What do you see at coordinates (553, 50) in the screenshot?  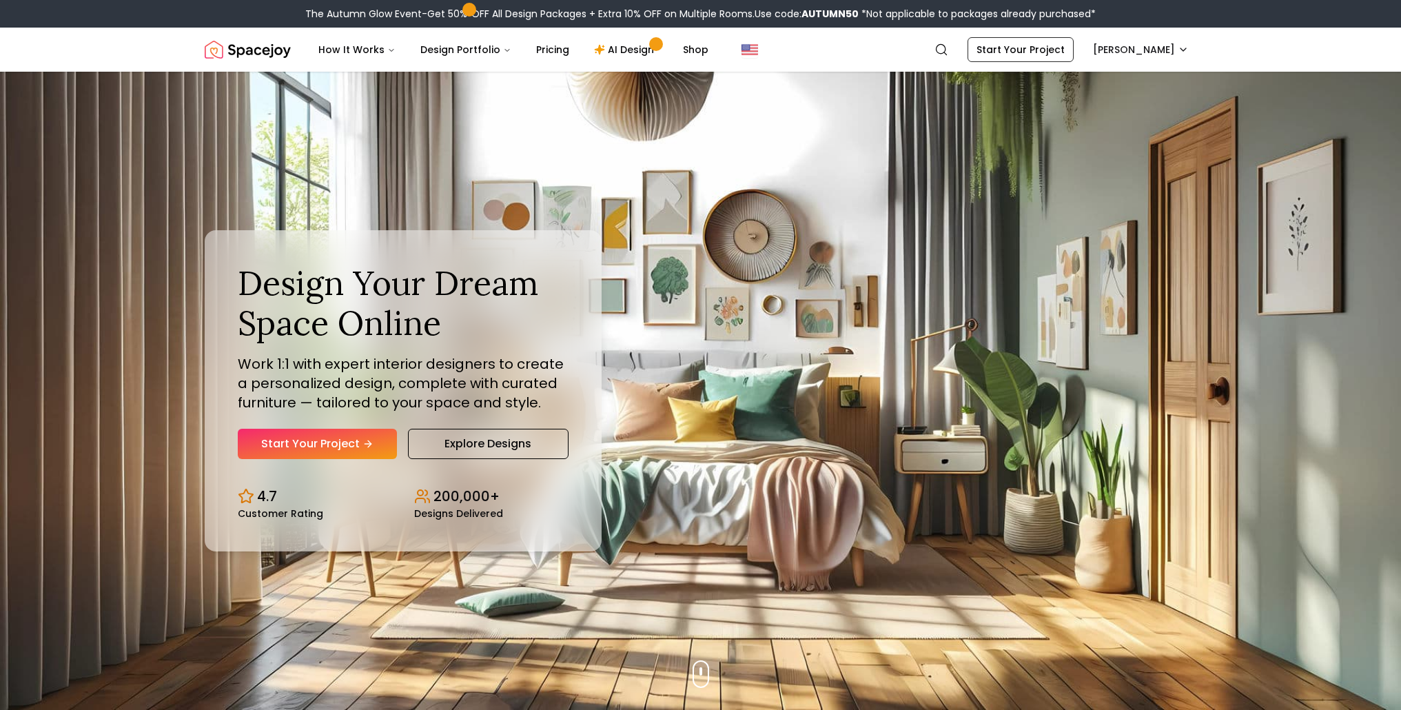 I see `a: Pricing` at bounding box center [553, 50].